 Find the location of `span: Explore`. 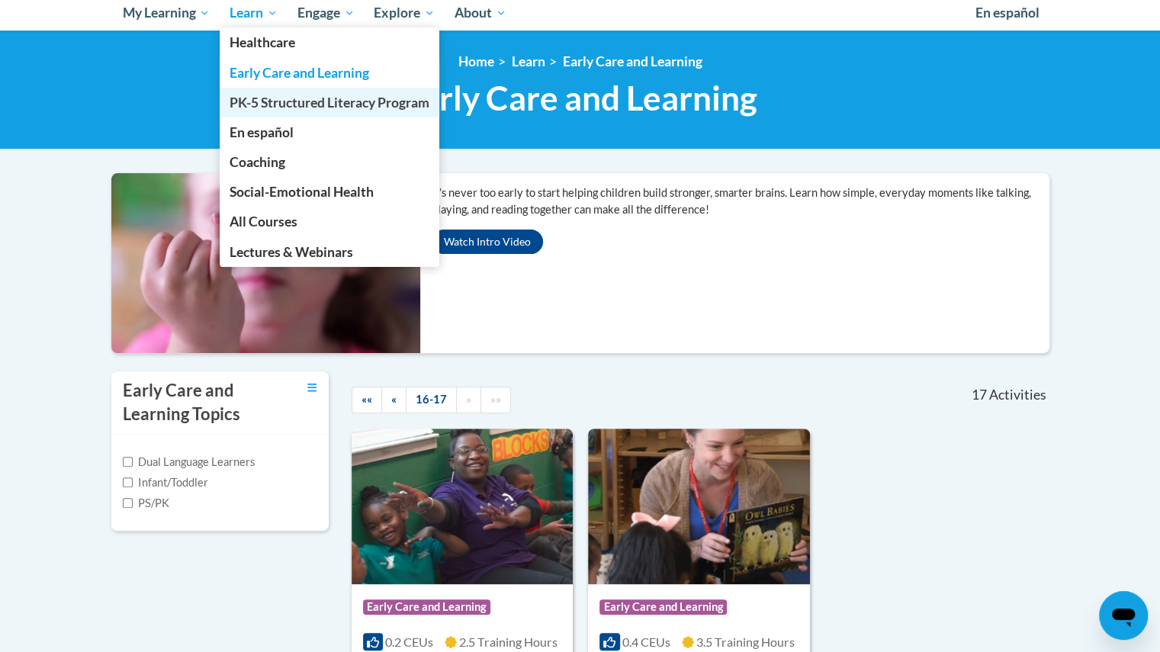

span: Explore is located at coordinates (404, 13).